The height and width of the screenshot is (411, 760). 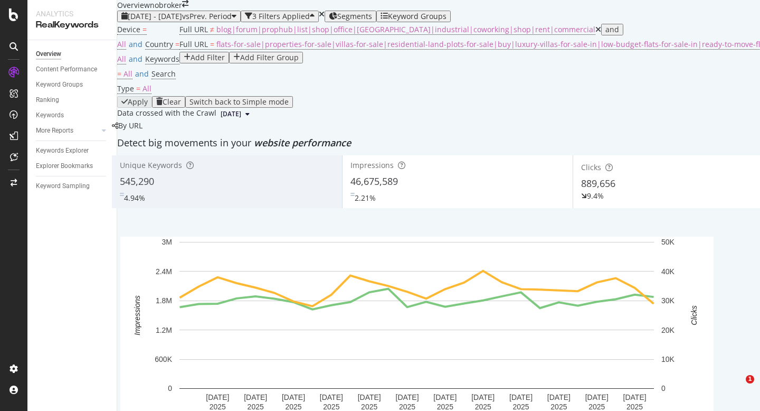 What do you see at coordinates (231, 114) in the screenshot?
I see `span: 2025 Aug. 4th` at bounding box center [231, 114].